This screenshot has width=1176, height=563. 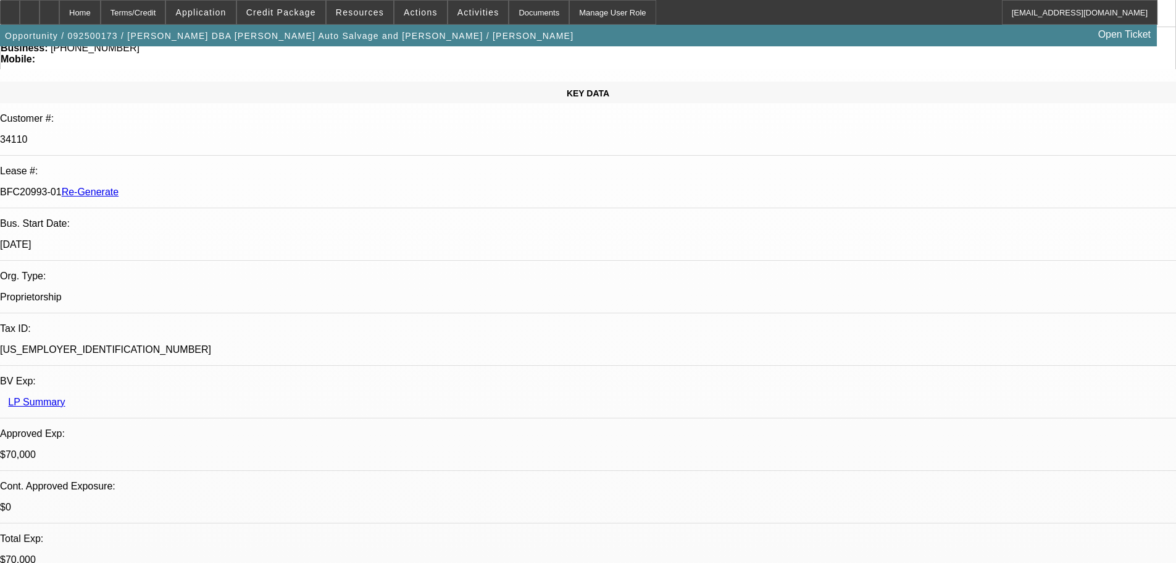 I want to click on a: Re-Generate, so click(x=90, y=191).